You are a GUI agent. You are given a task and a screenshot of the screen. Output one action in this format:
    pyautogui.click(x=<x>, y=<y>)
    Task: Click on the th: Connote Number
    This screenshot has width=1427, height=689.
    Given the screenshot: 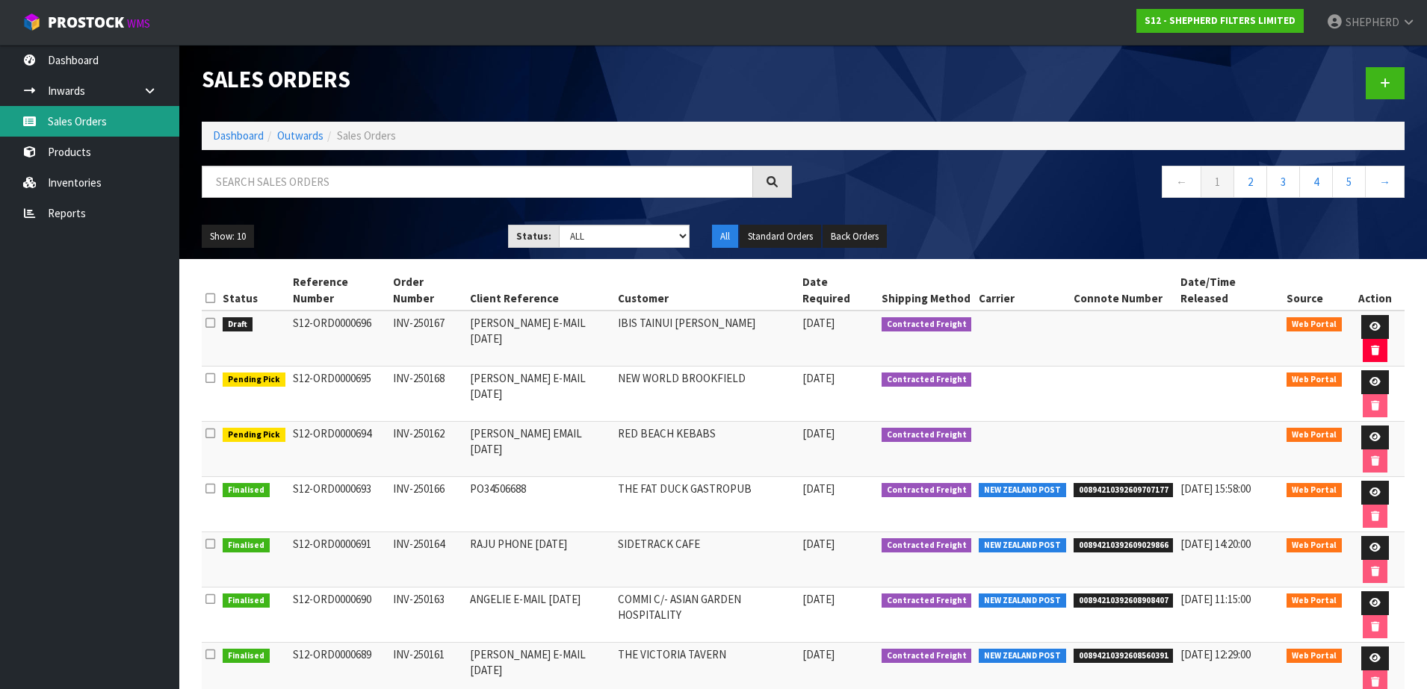 What is the action you would take?
    pyautogui.click(x=1123, y=291)
    